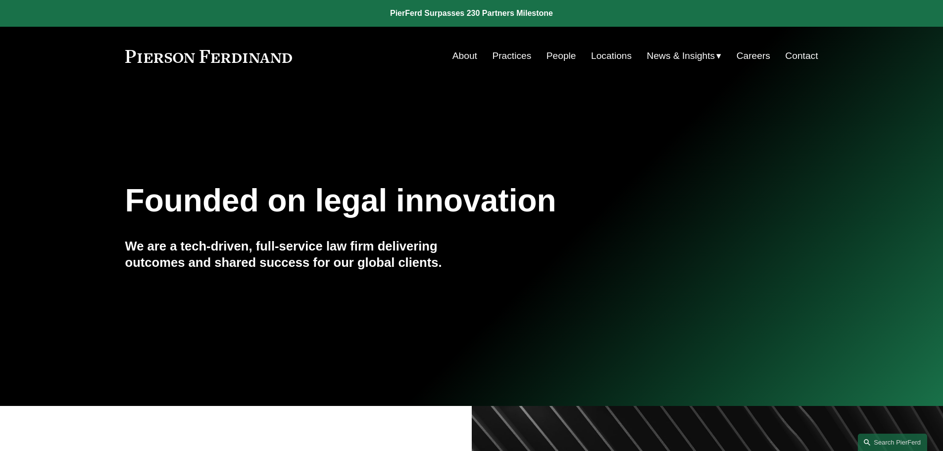 The height and width of the screenshot is (451, 943). Describe the element at coordinates (892, 442) in the screenshot. I see `a: Search this site` at that location.